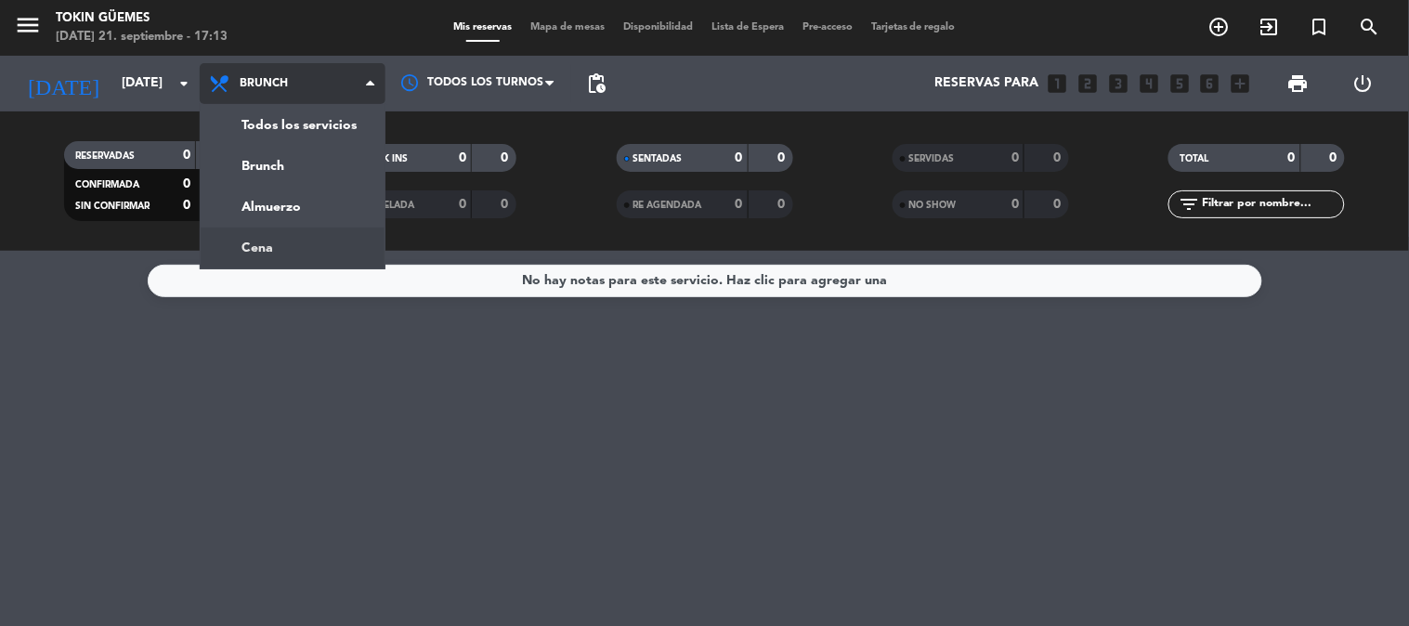 This screenshot has width=1409, height=626. What do you see at coordinates (141, 19) in the screenshot?
I see `div: Tokin Güemes` at bounding box center [141, 19].